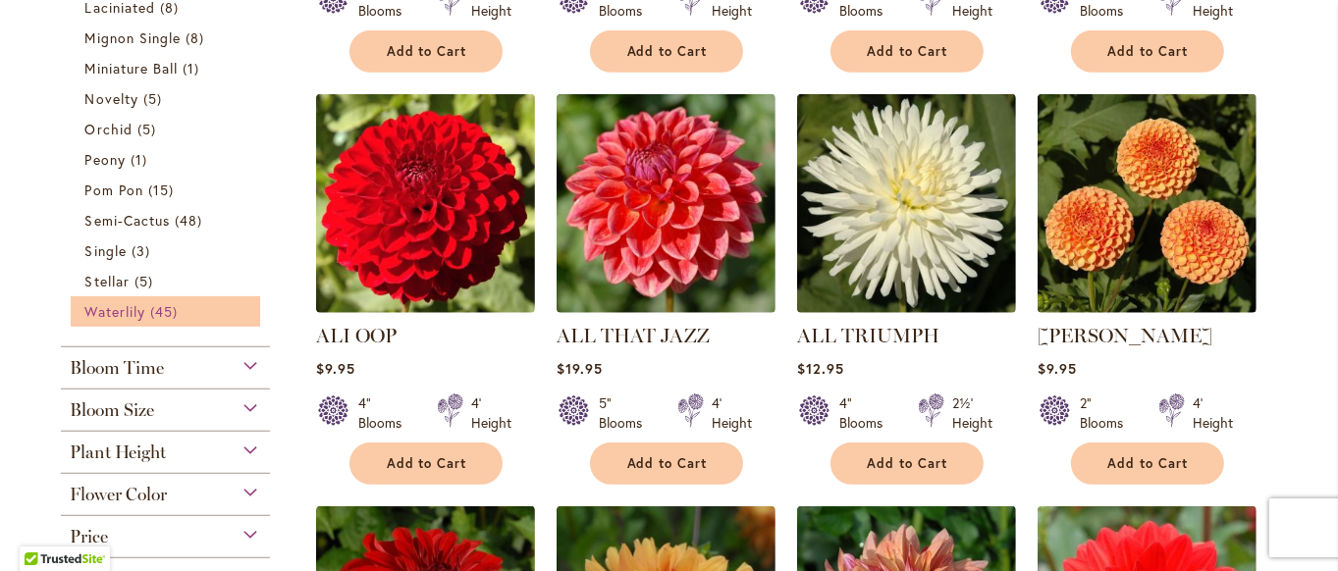 The height and width of the screenshot is (571, 1338). Describe the element at coordinates (105, 159) in the screenshot. I see `span: Peony` at that location.